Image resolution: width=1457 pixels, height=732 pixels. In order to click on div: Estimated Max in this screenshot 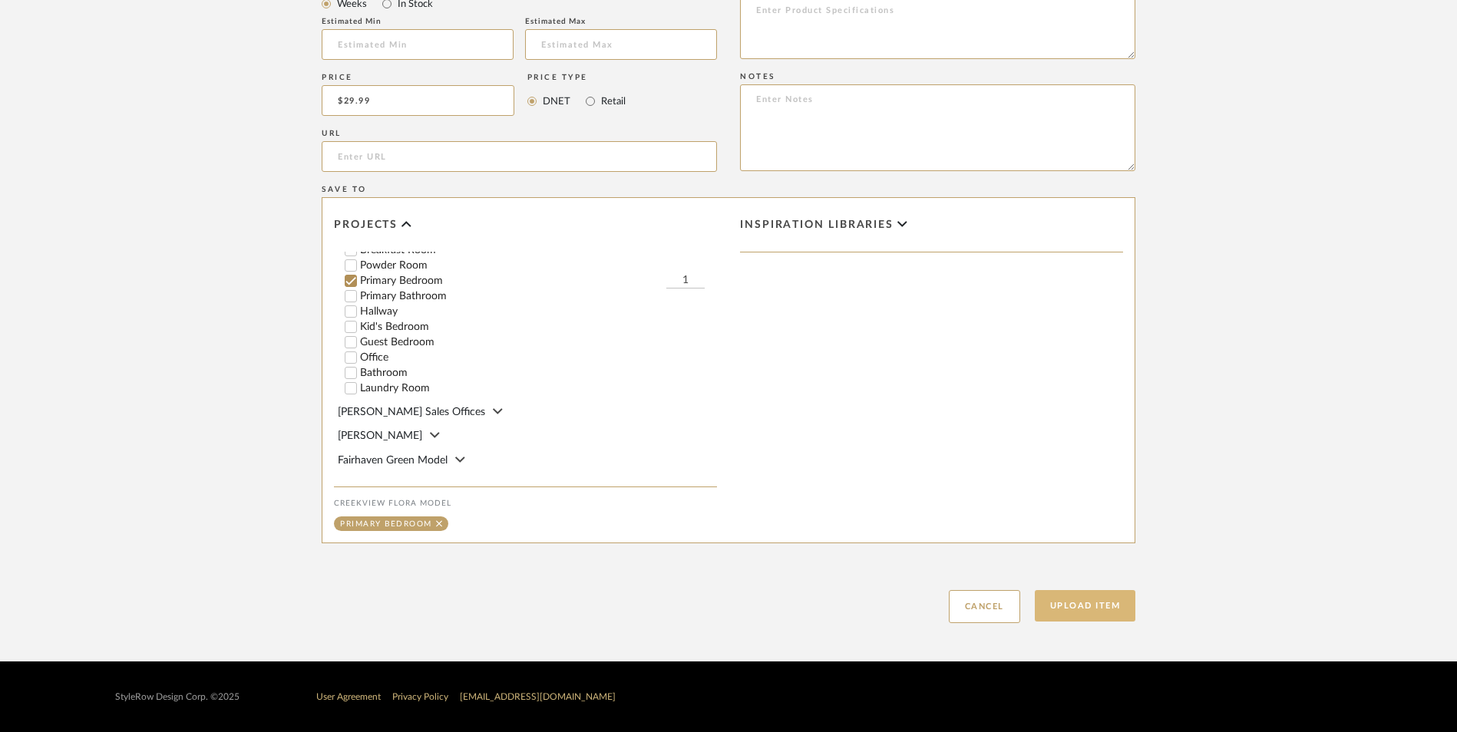, I will do `click(621, 21)`.